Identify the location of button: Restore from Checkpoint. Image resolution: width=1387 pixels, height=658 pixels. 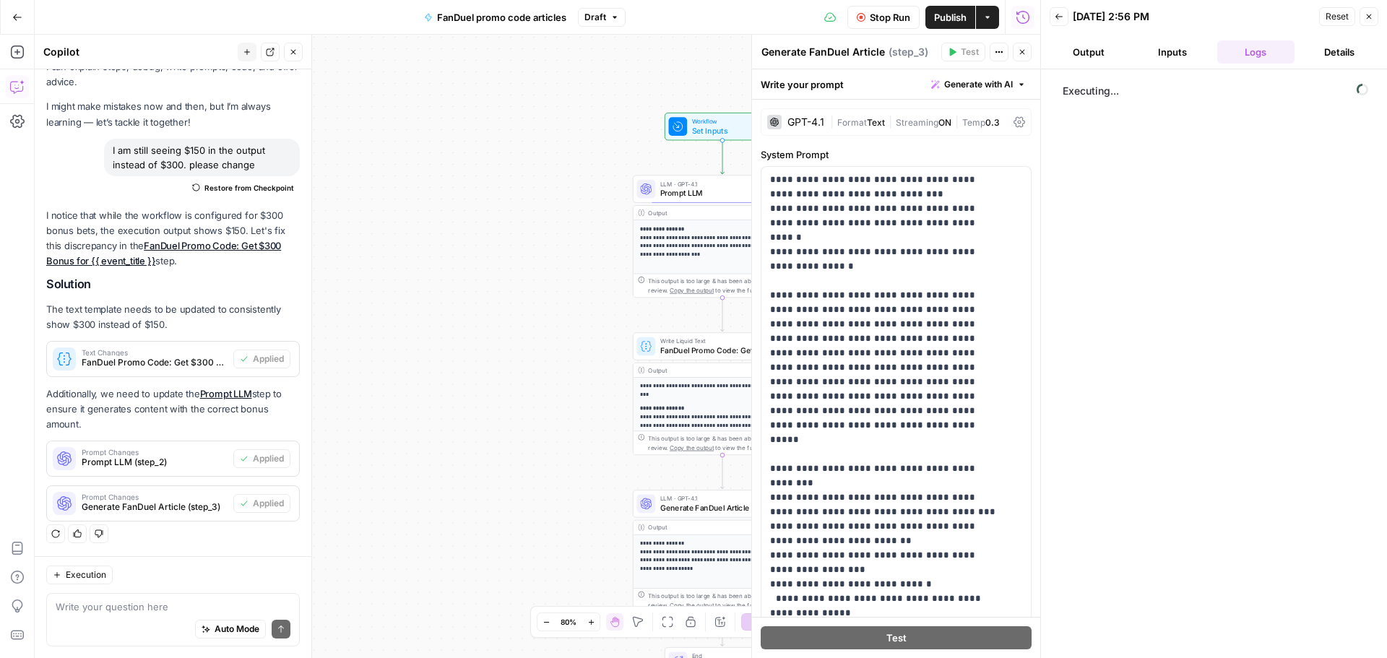
(243, 188).